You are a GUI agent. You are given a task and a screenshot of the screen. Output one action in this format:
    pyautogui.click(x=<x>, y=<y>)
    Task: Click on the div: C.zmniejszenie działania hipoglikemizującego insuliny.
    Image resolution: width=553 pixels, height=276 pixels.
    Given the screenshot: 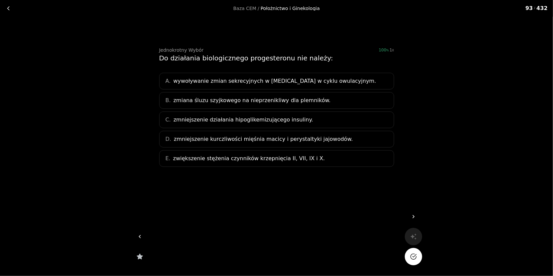 What is the action you would take?
    pyautogui.click(x=277, y=120)
    